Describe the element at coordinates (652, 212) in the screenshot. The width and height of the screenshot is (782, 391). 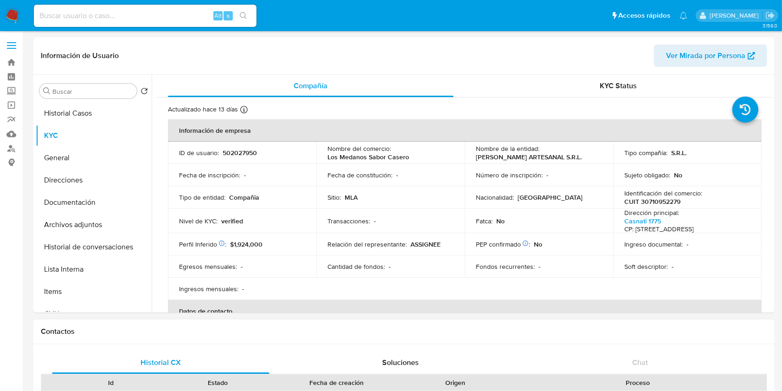
I see `p: Dirección principal :` at that location.